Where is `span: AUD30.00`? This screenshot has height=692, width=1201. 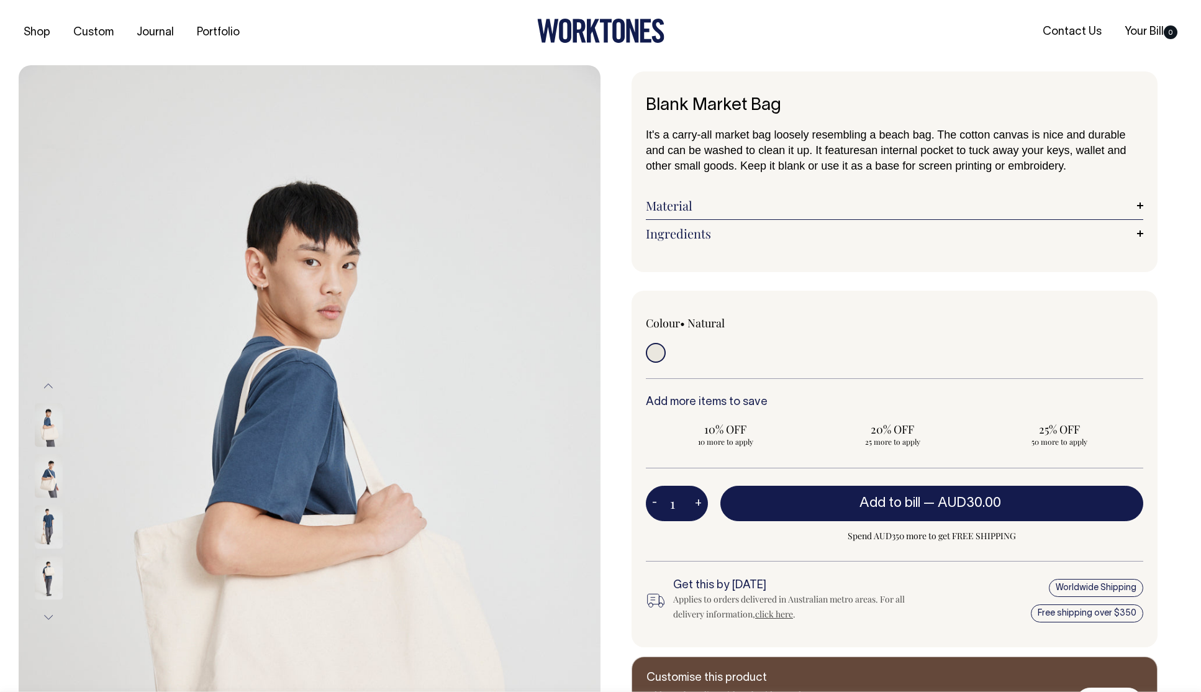 span: AUD30.00 is located at coordinates (969, 503).